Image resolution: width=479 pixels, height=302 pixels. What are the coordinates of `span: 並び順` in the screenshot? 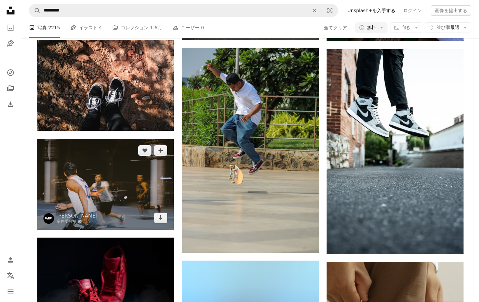 It's located at (443, 27).